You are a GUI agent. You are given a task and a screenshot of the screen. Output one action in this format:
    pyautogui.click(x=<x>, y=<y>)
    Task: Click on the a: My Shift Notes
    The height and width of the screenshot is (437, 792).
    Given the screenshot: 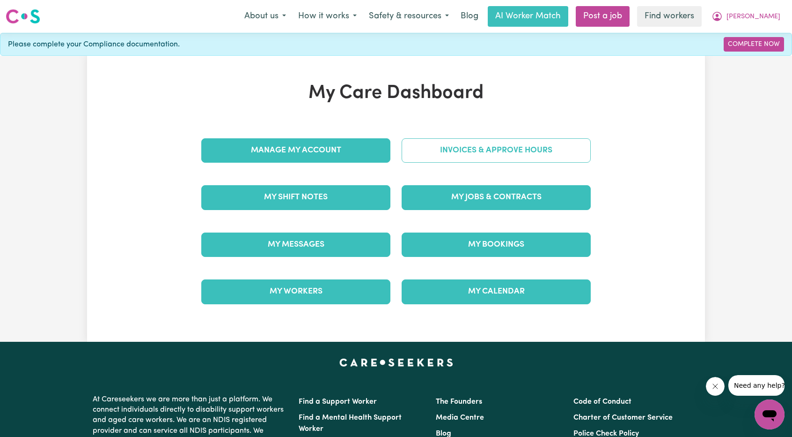 What is the action you would take?
    pyautogui.click(x=296, y=197)
    